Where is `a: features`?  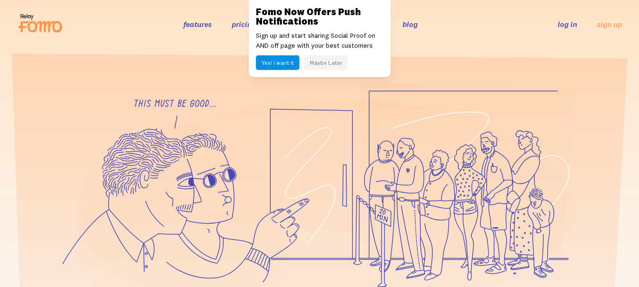
a: features is located at coordinates (198, 24).